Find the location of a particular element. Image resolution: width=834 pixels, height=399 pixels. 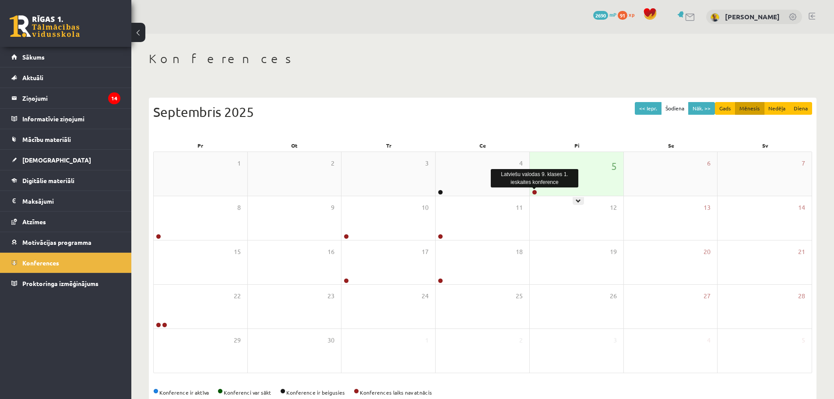

span: 22 is located at coordinates (237, 296).